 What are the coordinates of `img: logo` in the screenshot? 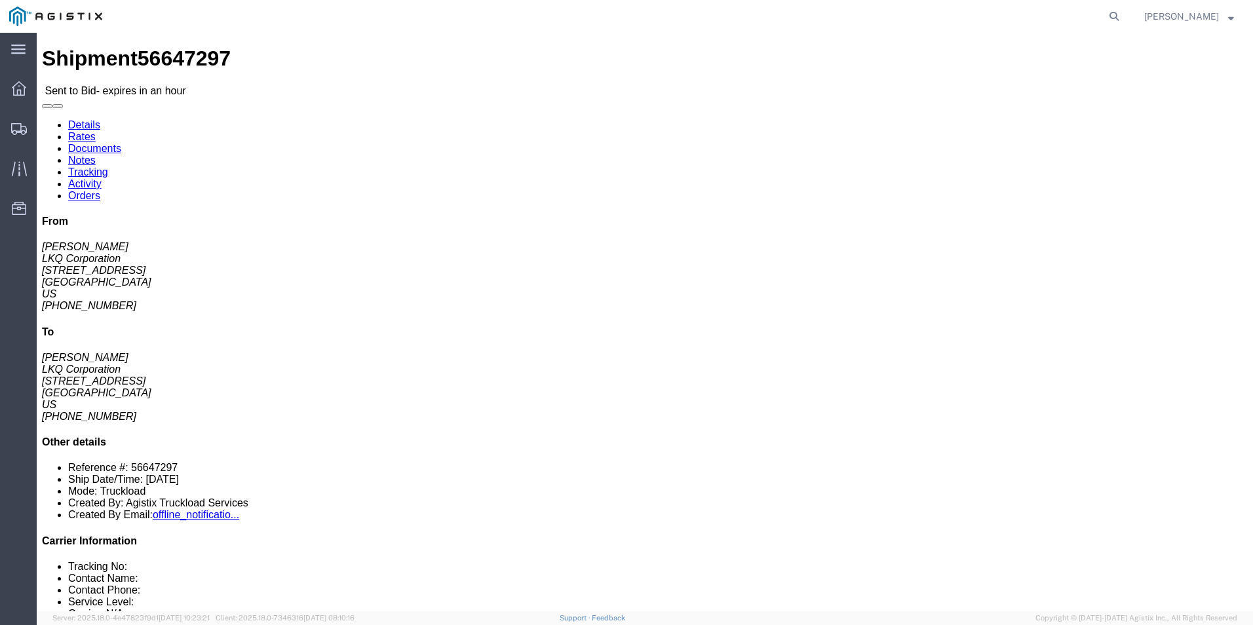 It's located at (56, 16).